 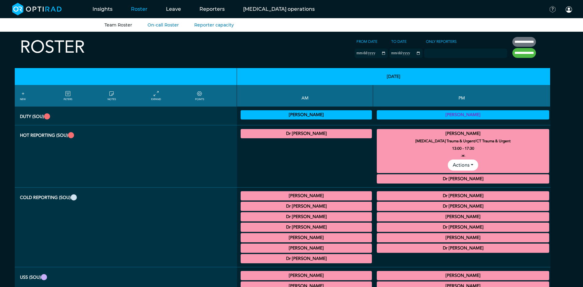 What do you see at coordinates (156, 96) in the screenshot?
I see `a: collapse/expand entries` at bounding box center [156, 96].